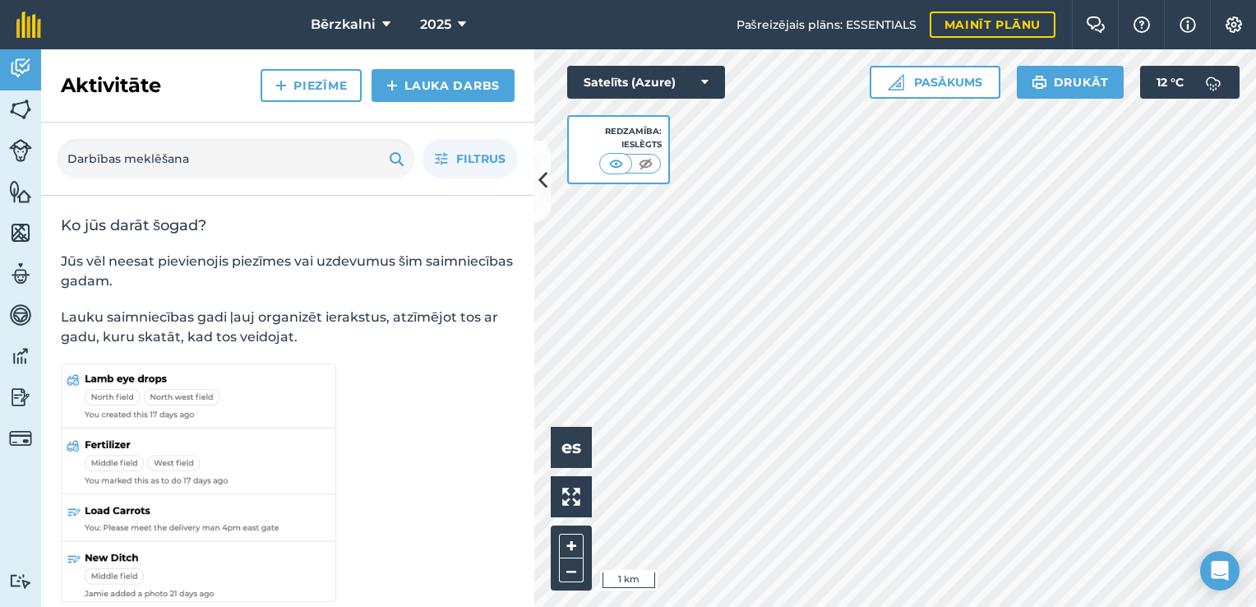 The image size is (1256, 607). What do you see at coordinates (1234, 25) in the screenshot?
I see `img: Zobrata ikona` at bounding box center [1234, 25].